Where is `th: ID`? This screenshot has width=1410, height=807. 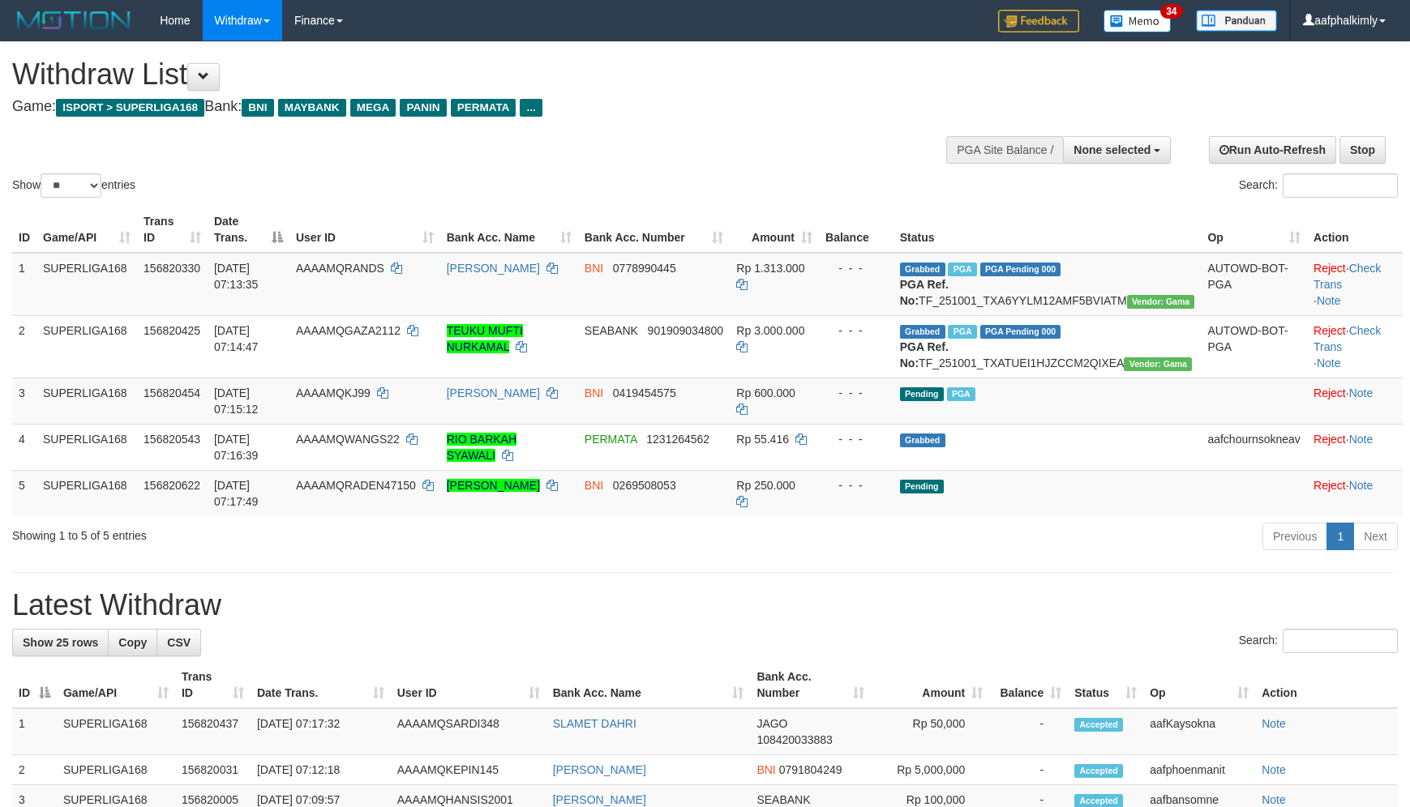 th: ID is located at coordinates (24, 229).